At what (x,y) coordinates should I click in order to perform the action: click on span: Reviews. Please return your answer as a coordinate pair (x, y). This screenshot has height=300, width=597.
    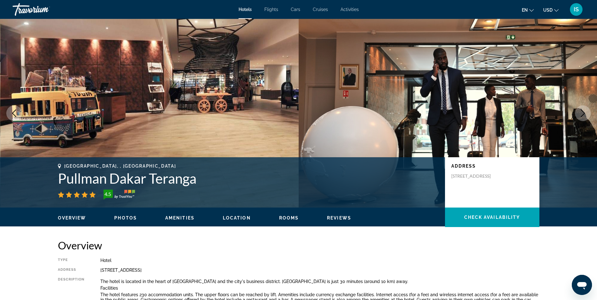
    Looking at the image, I should click on (339, 218).